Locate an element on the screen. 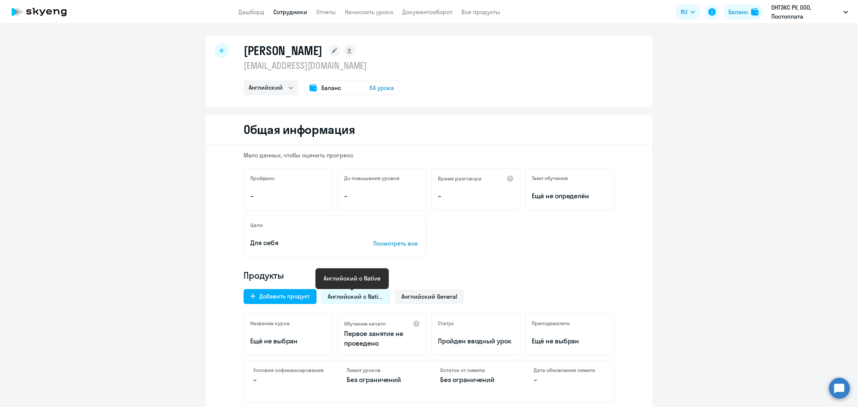 The height and width of the screenshot is (407, 858). span: Баланс is located at coordinates (331, 88).